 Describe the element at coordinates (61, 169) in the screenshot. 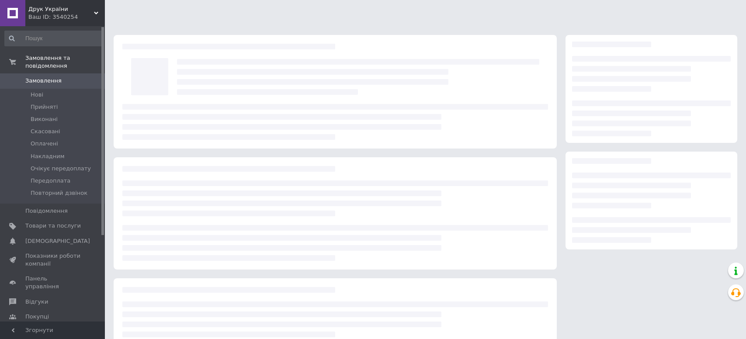

I see `span: Очікує передоплату` at that location.